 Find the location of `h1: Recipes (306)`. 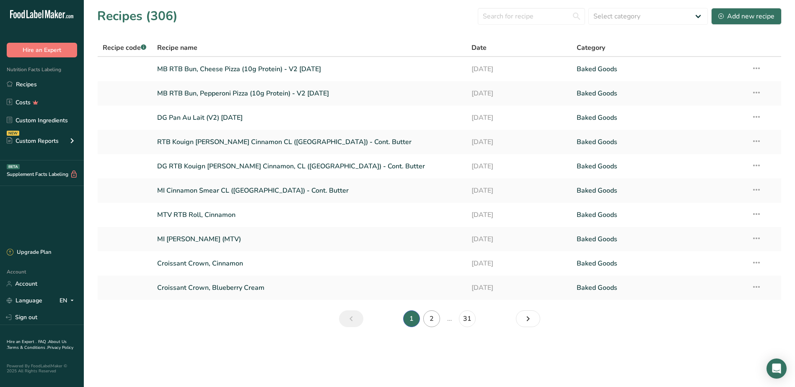

h1: Recipes (306) is located at coordinates (137, 16).